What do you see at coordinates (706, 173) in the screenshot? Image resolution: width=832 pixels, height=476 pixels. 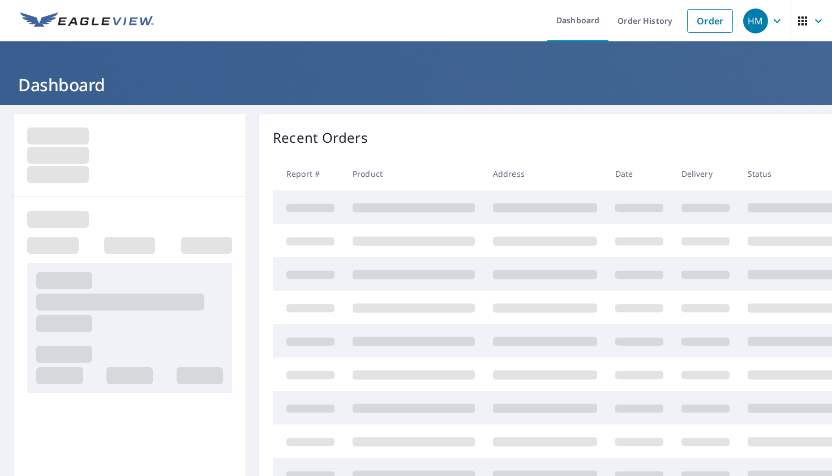 I see `th: Delivery` at bounding box center [706, 173].